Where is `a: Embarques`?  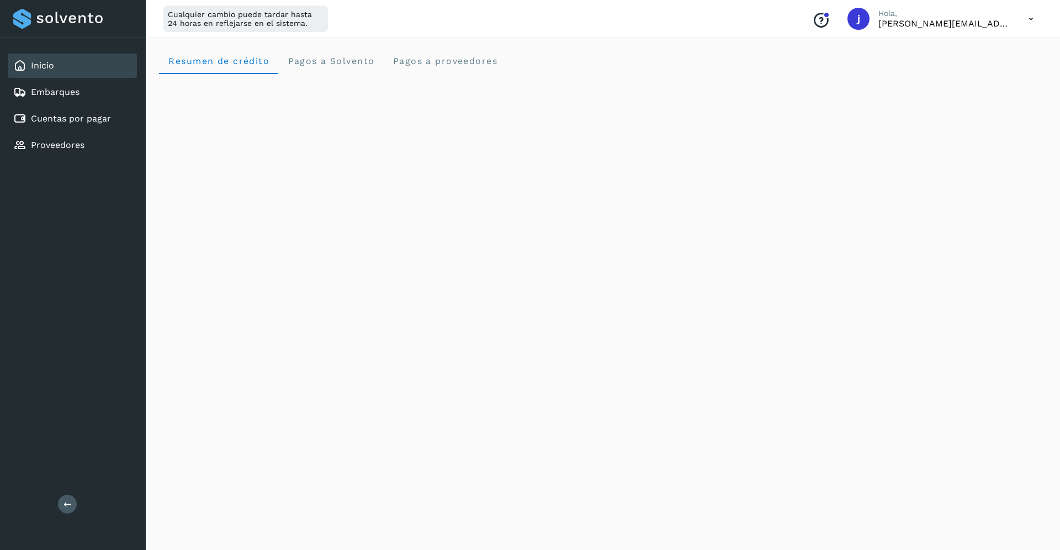 a: Embarques is located at coordinates (55, 92).